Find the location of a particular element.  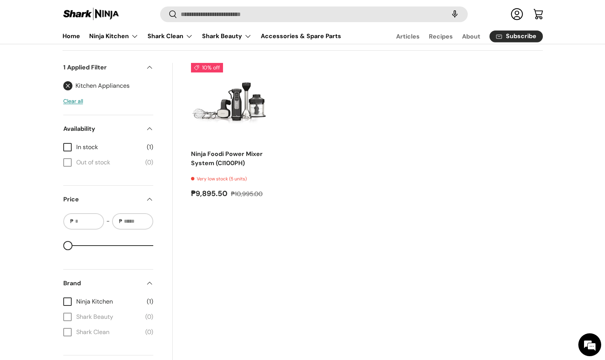

span: Shark Beauty is located at coordinates (108, 317).